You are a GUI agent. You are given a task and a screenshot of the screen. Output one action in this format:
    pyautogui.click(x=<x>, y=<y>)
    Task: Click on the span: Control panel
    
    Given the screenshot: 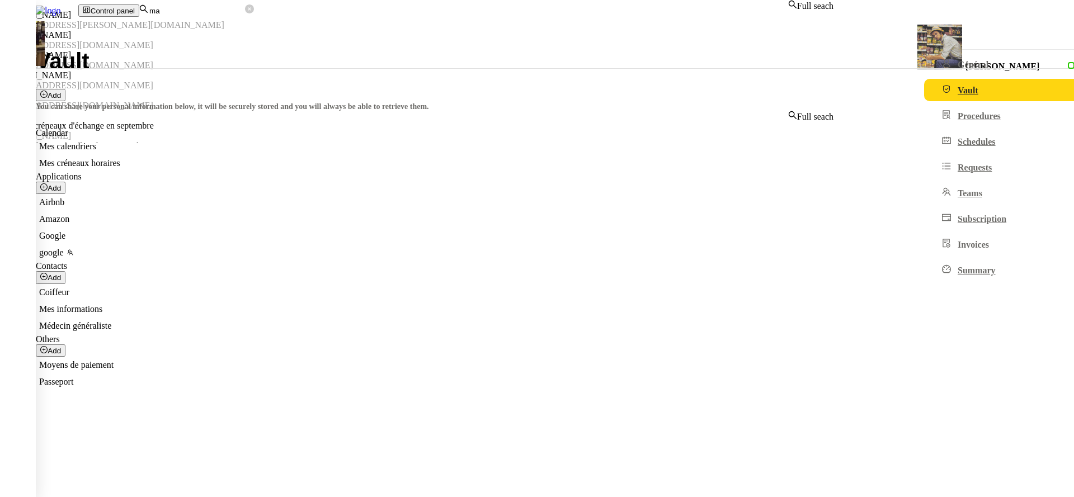 What is the action you would take?
    pyautogui.click(x=112, y=11)
    